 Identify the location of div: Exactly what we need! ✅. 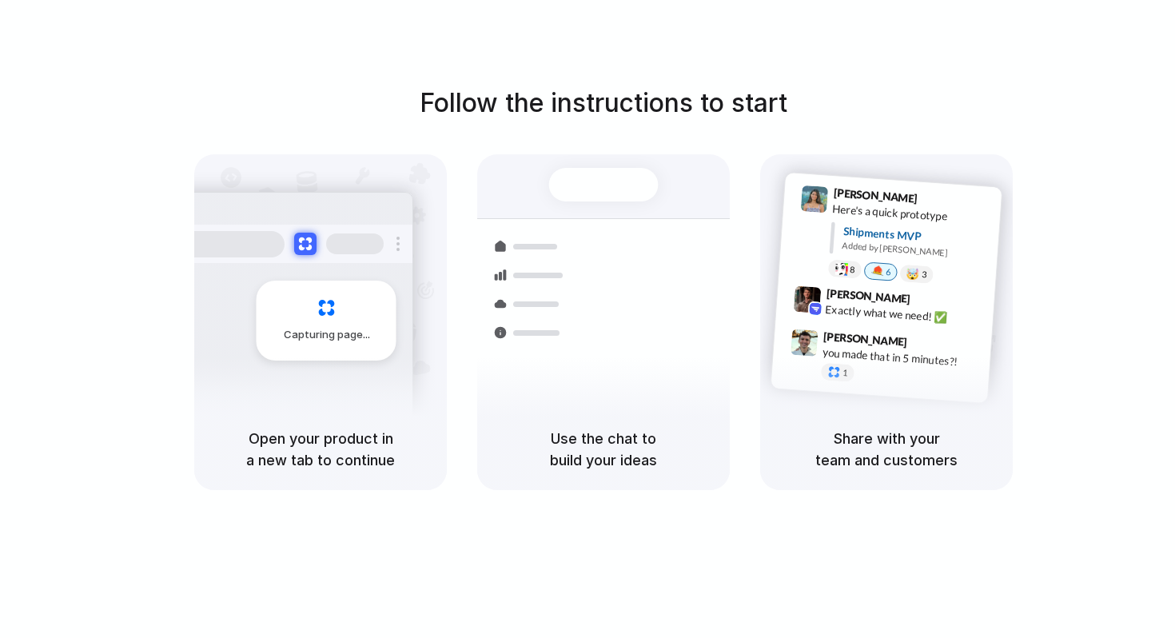
(905, 314).